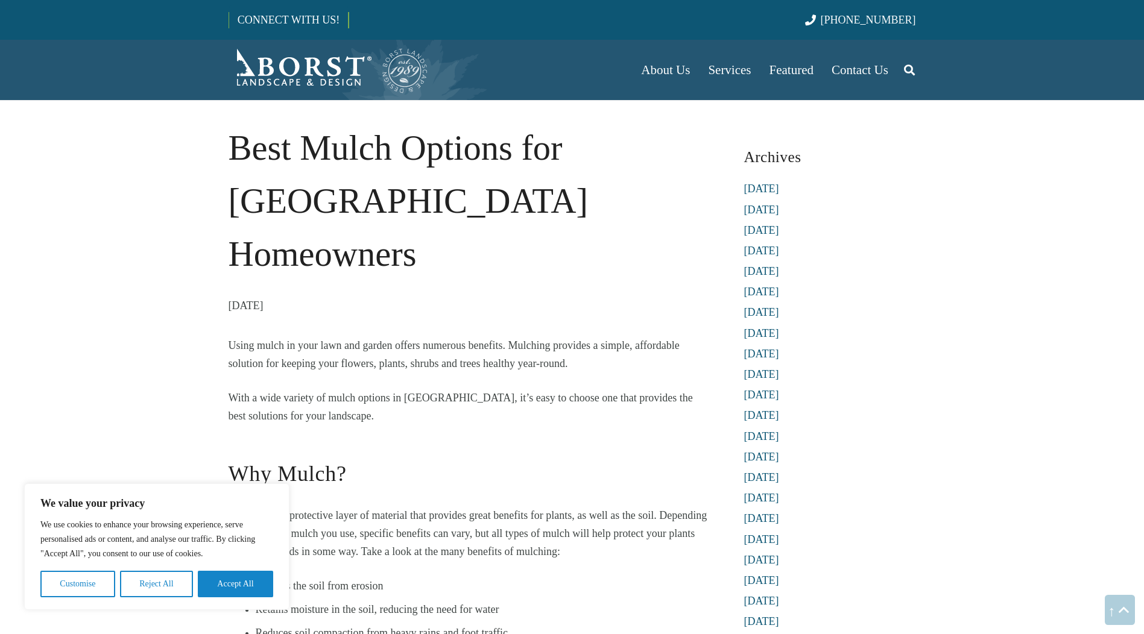 Image resolution: width=1144 pixels, height=634 pixels. What do you see at coordinates (156, 584) in the screenshot?
I see `button: Reject All` at bounding box center [156, 584].